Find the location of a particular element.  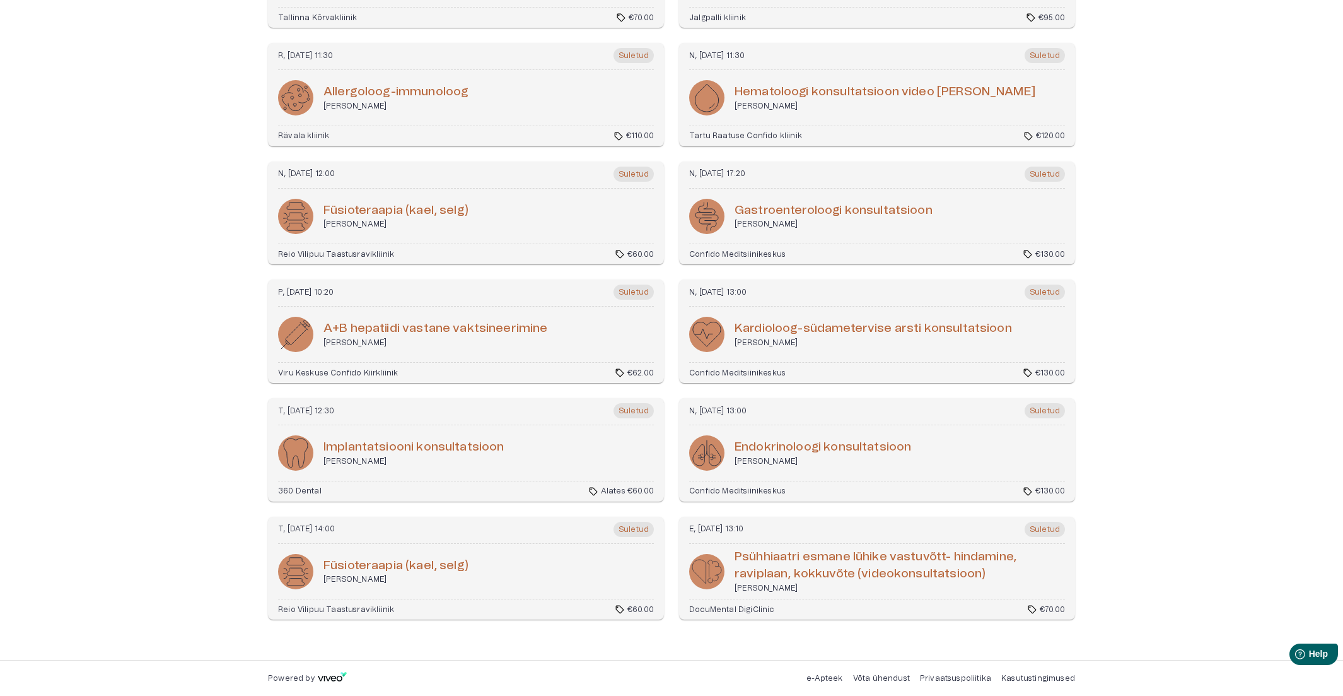

h6: Im­plan­tat­siooni kon­sul­tat­sioon is located at coordinates (414, 447).